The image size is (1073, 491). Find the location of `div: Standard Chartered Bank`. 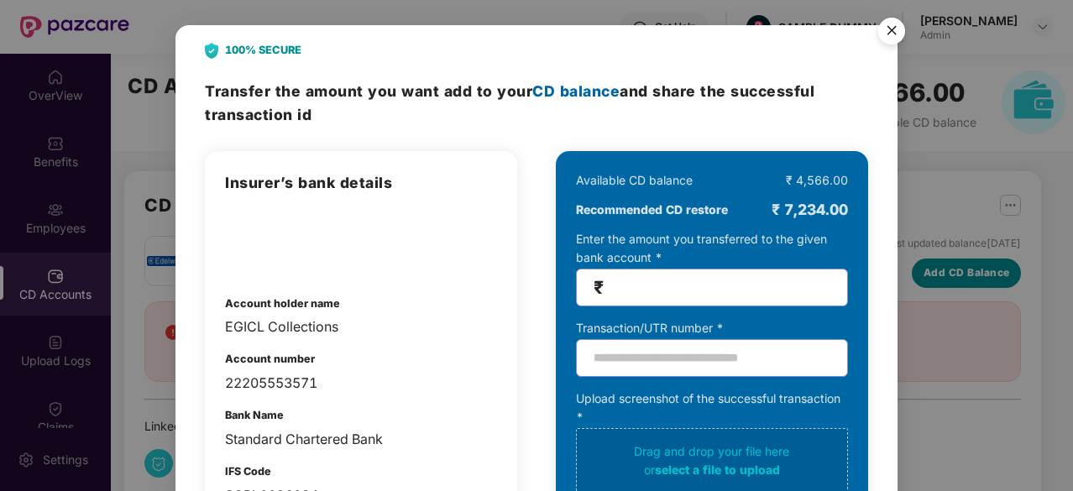

div: Standard Chartered Bank is located at coordinates (361, 439).